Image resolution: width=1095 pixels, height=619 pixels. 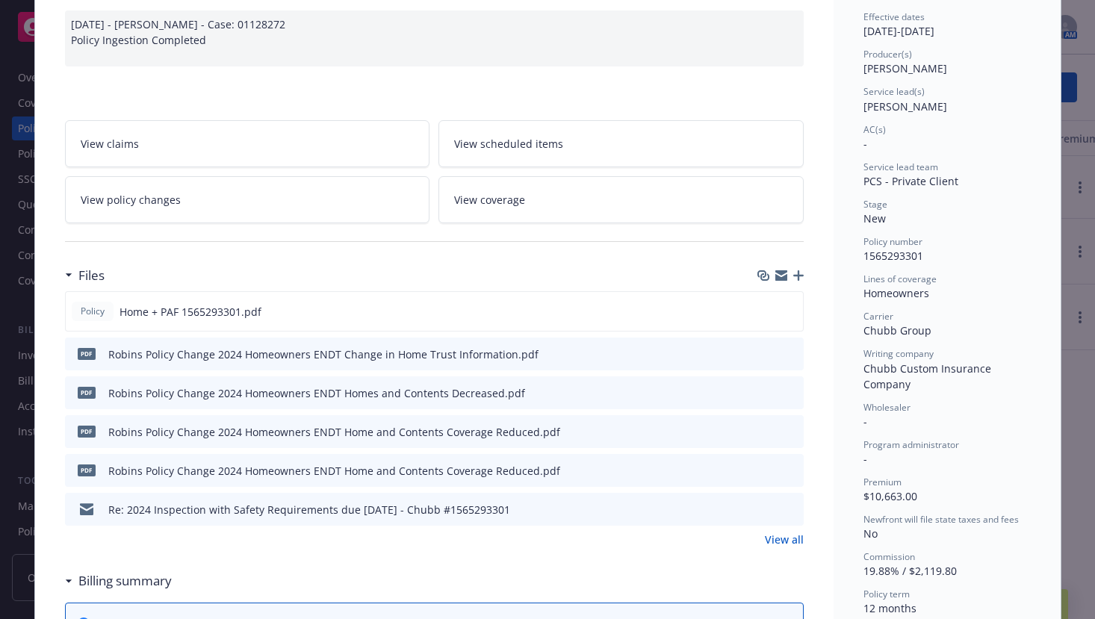 What do you see at coordinates (509, 143) in the screenshot?
I see `span: View scheduled items` at bounding box center [509, 143].